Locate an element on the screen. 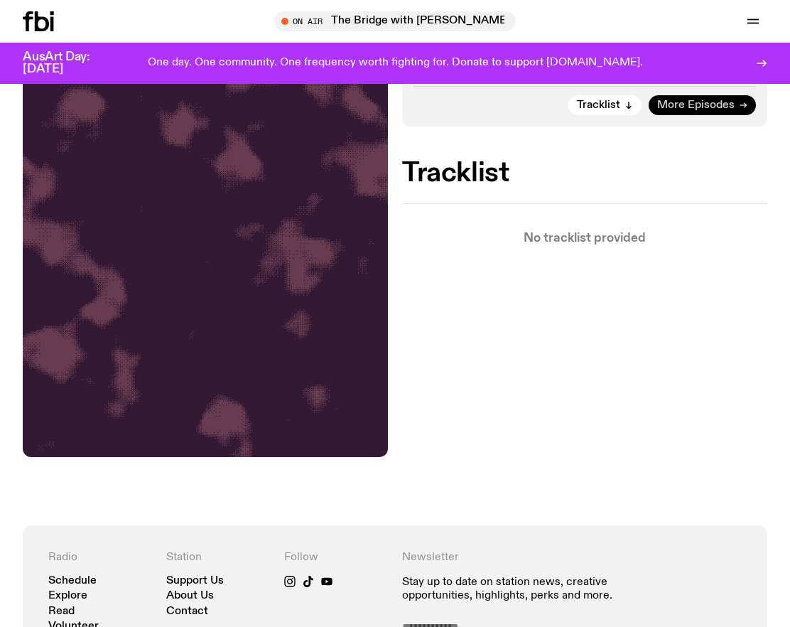  a: Read is located at coordinates (61, 611).